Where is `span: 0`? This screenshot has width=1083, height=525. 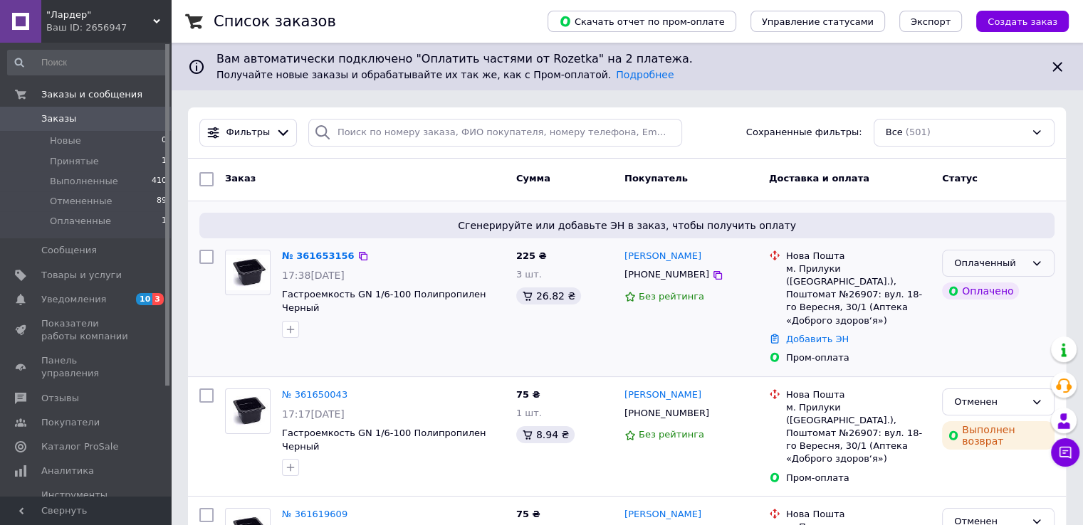 span: 0 is located at coordinates (164, 141).